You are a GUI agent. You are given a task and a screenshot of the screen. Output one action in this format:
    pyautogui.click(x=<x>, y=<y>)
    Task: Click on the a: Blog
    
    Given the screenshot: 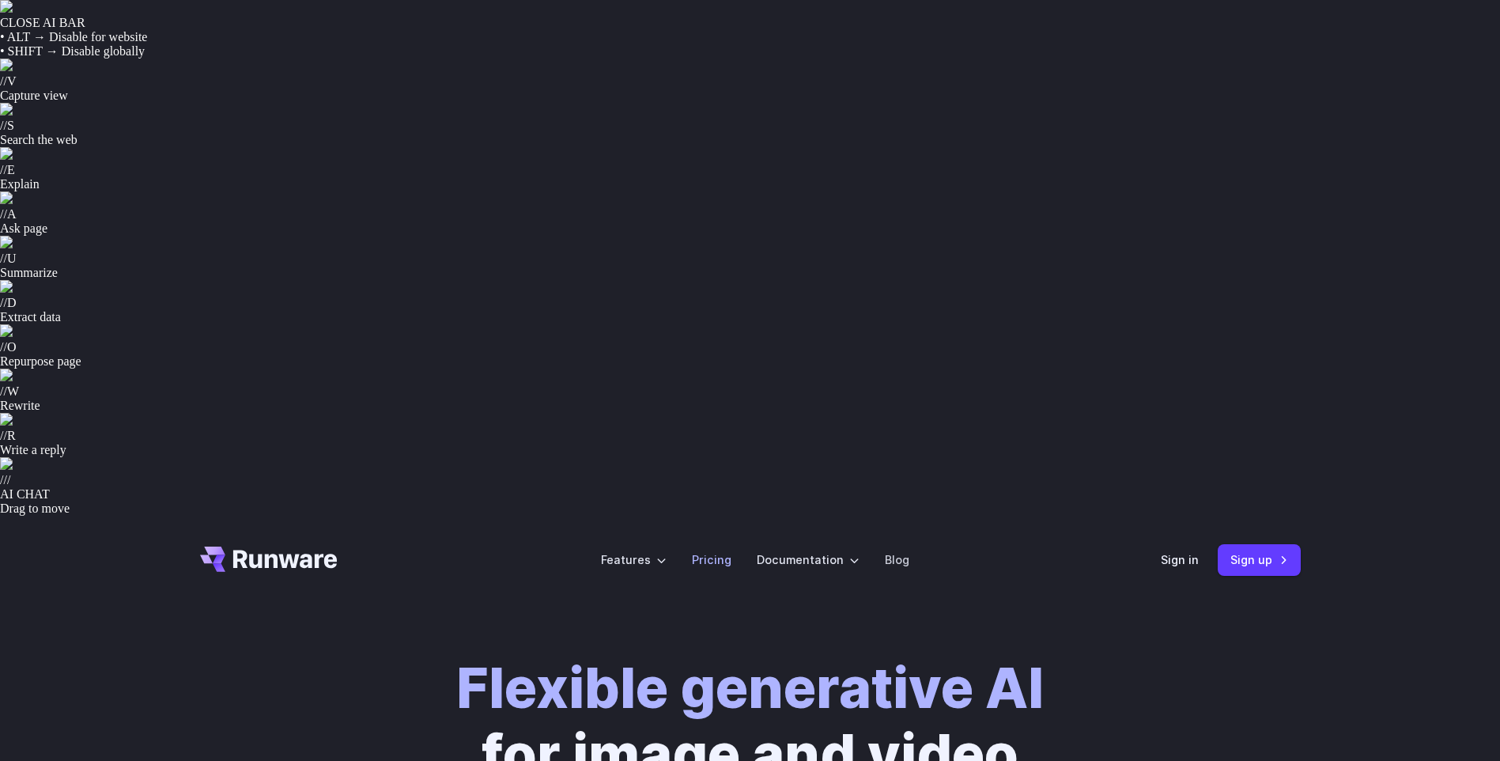 What is the action you would take?
    pyautogui.click(x=897, y=559)
    